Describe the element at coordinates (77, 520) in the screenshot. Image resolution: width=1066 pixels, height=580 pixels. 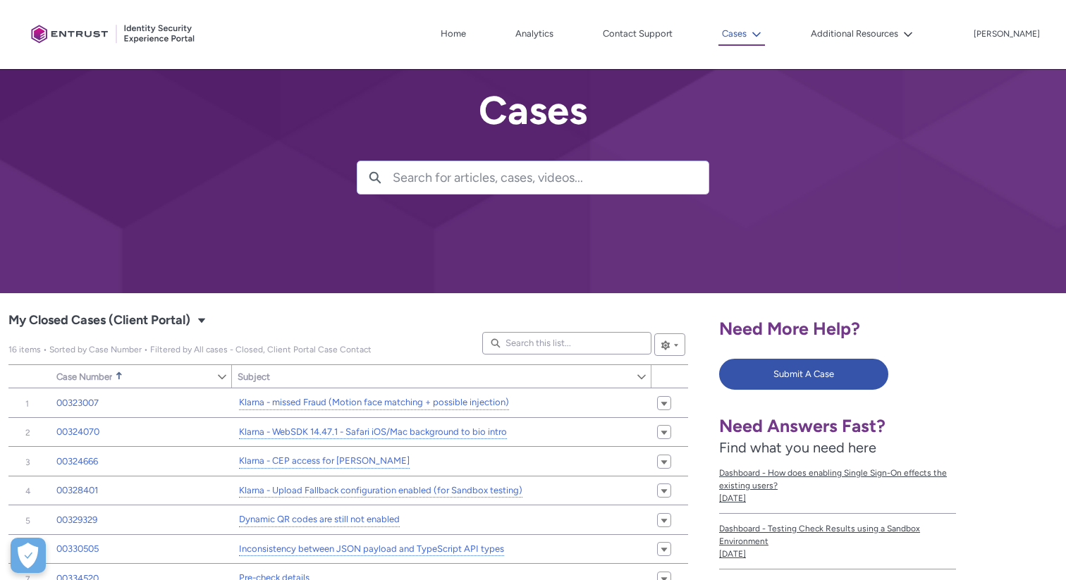
I see `a: 00329329` at that location.